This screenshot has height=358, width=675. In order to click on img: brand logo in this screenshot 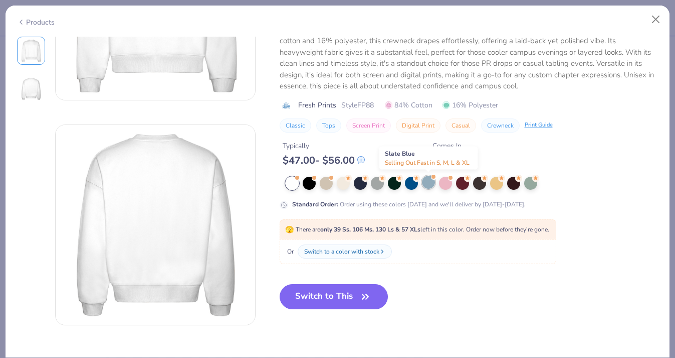, I will do `click(286, 105)`.